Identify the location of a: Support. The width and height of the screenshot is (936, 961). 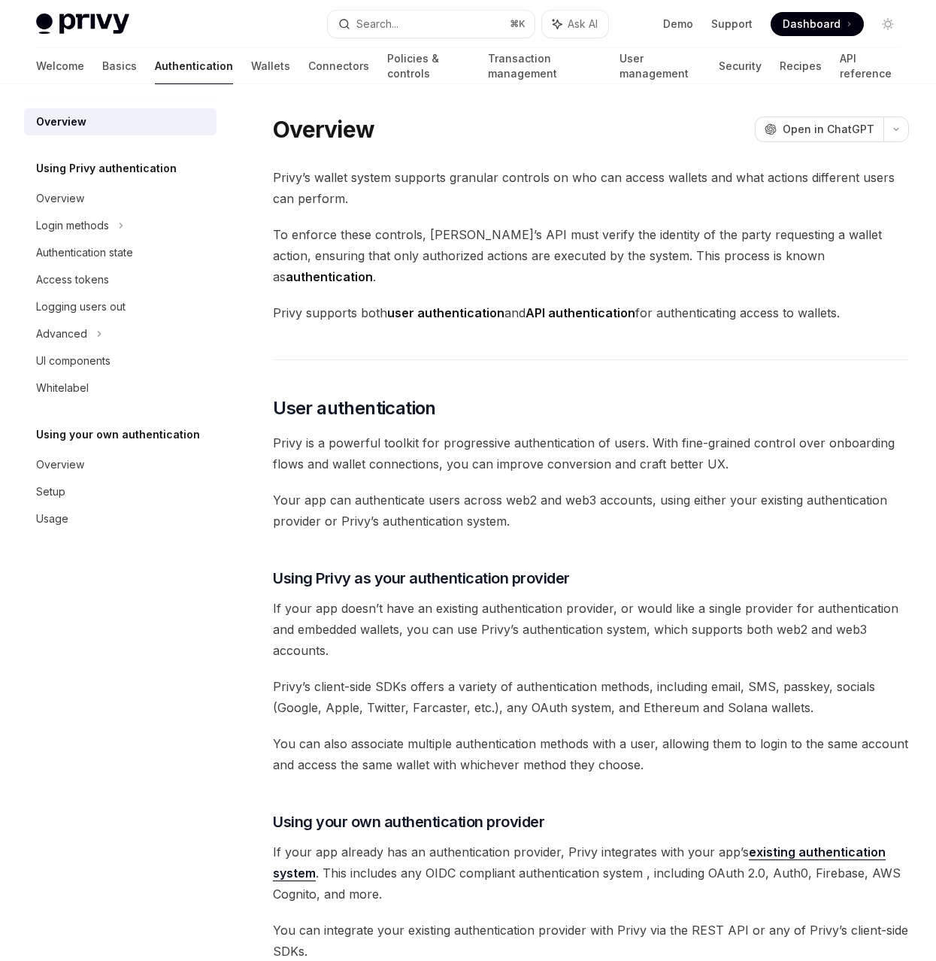
(732, 24).